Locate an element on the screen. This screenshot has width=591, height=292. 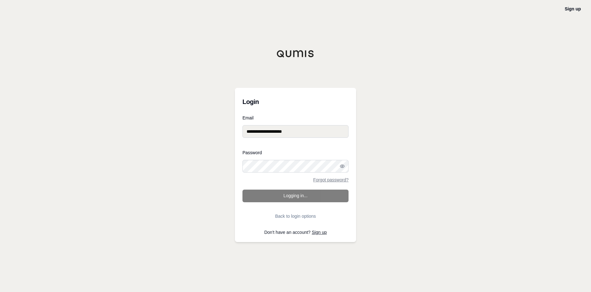
label: Email is located at coordinates (296, 118).